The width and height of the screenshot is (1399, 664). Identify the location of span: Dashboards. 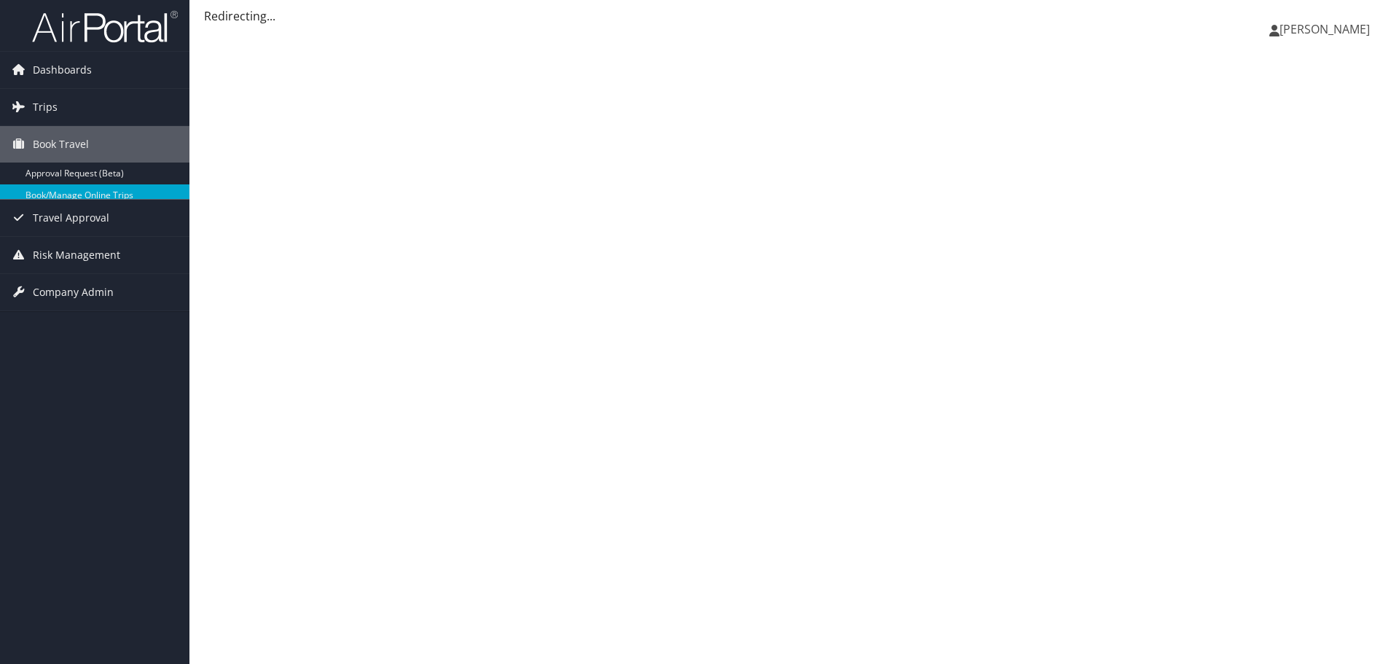
(62, 70).